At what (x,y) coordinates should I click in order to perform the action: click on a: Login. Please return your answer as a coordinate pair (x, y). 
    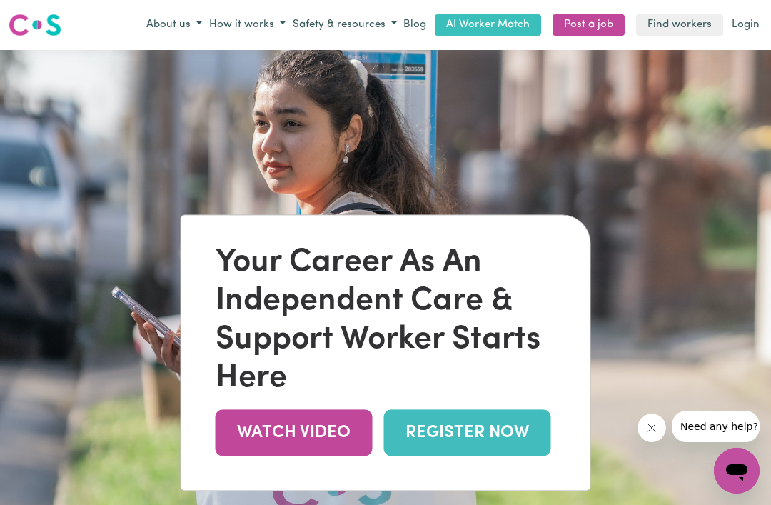
    Looking at the image, I should click on (745, 25).